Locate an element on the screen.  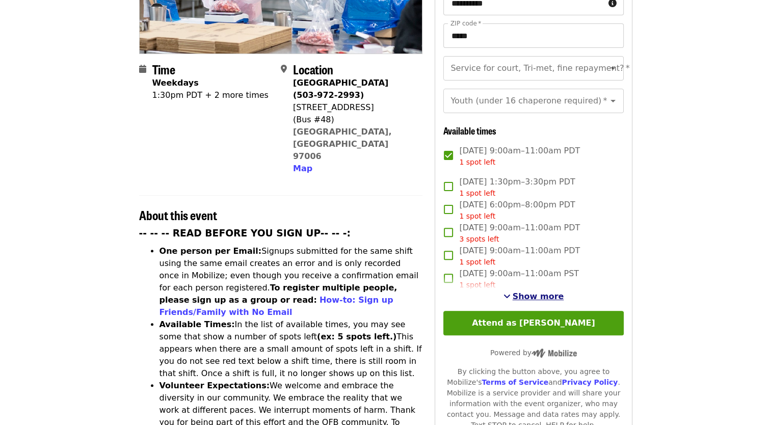
span: About this event is located at coordinates (178, 215).